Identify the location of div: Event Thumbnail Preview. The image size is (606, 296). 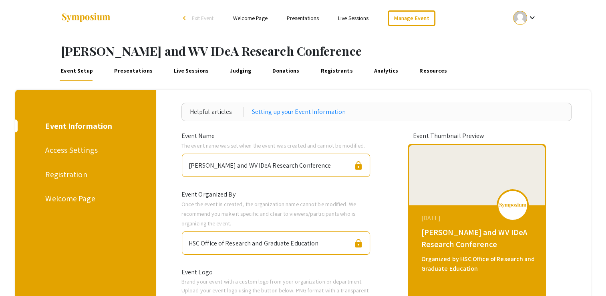
(477, 136).